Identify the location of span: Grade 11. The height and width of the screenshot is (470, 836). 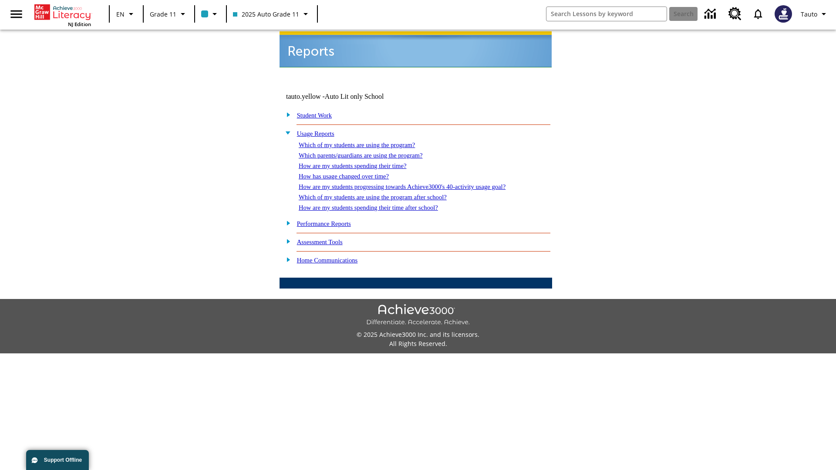
(163, 14).